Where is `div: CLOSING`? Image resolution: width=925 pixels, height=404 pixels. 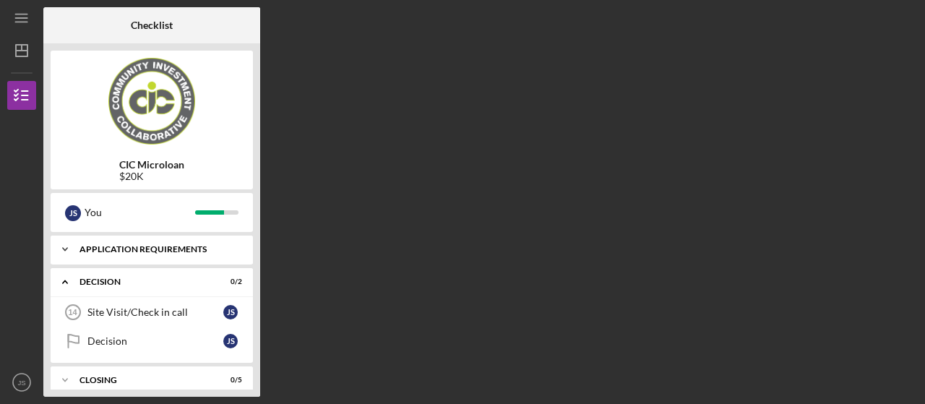
div: CLOSING is located at coordinates (142, 380).